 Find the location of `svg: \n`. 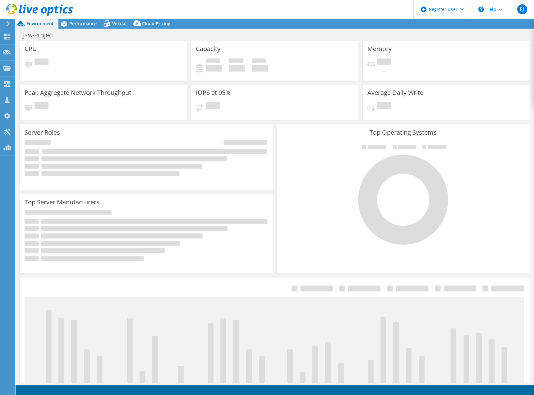

svg: \n is located at coordinates (481, 9).